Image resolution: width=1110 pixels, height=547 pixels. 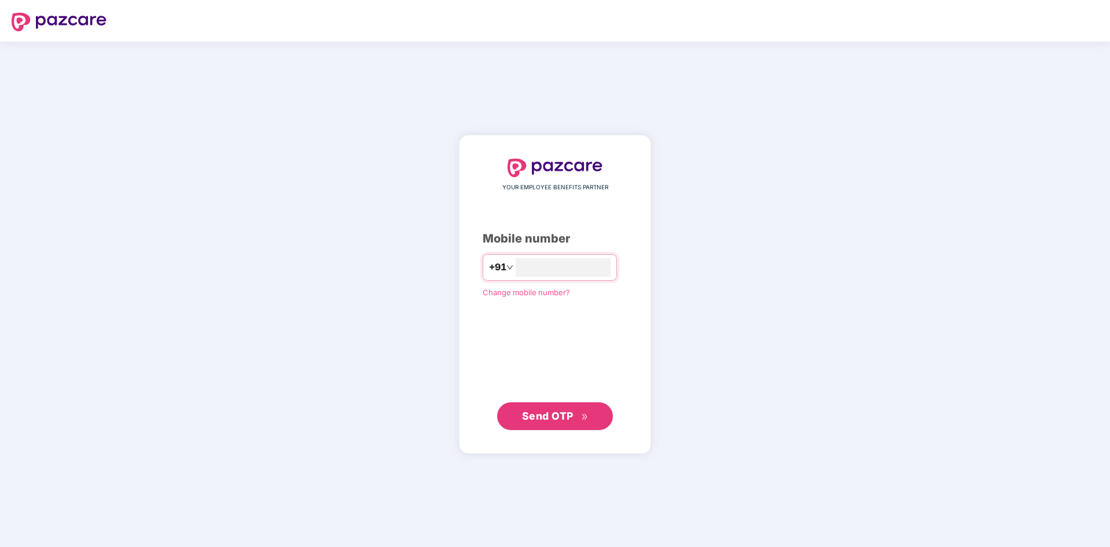 I want to click on span: Send OTP, so click(x=547, y=415).